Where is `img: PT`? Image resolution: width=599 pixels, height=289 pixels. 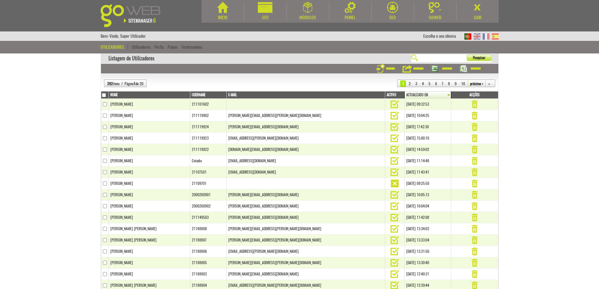 img: PT is located at coordinates (468, 36).